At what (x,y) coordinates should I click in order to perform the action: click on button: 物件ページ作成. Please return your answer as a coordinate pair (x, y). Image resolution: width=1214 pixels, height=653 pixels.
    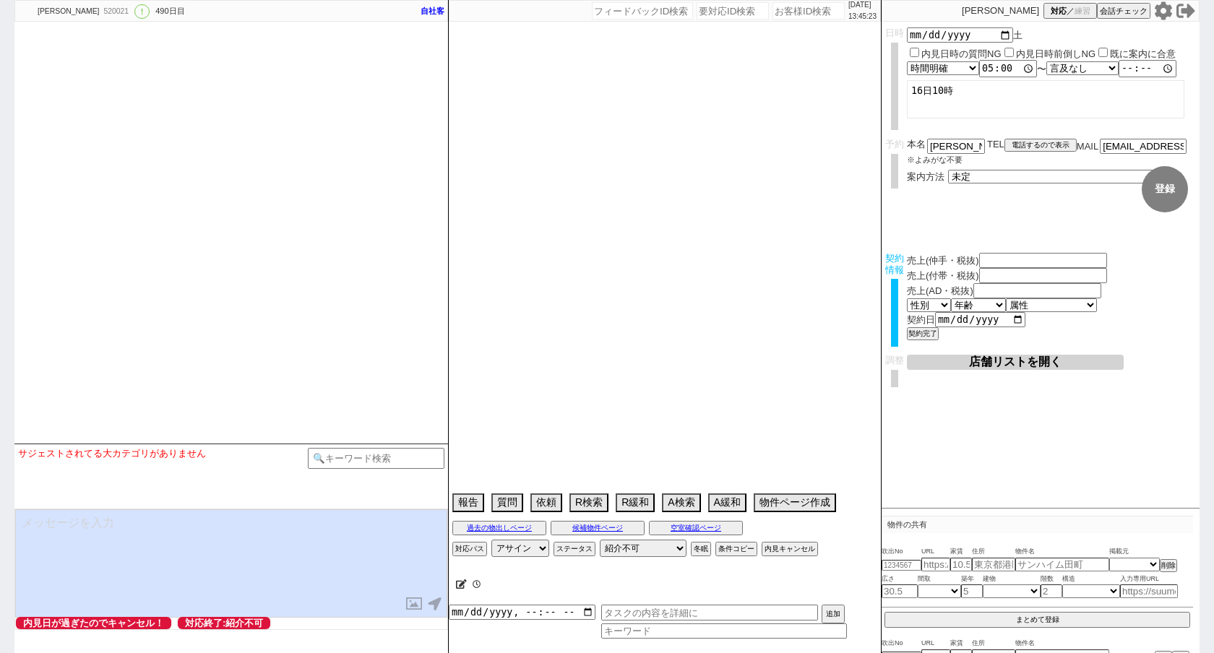
    Looking at the image, I should click on (795, 503).